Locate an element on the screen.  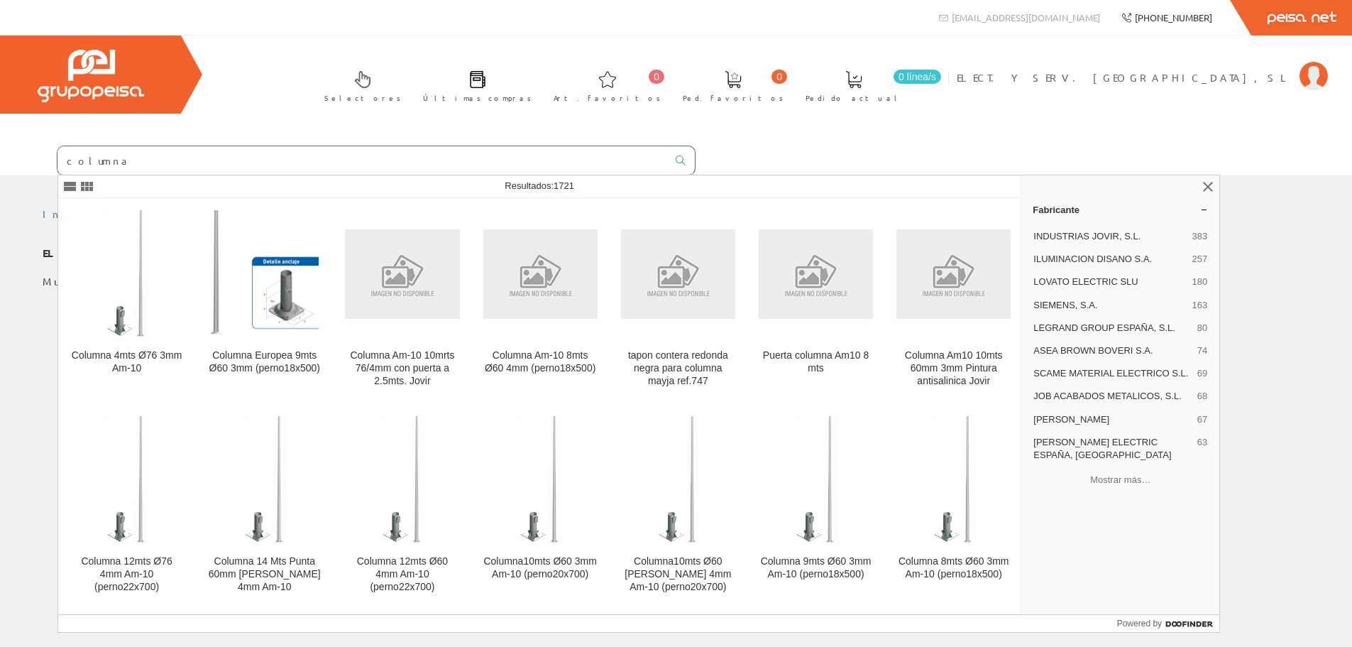
img: Columna10mts Ø60 3mm Am-10 (perno20x700) is located at coordinates (539, 480).